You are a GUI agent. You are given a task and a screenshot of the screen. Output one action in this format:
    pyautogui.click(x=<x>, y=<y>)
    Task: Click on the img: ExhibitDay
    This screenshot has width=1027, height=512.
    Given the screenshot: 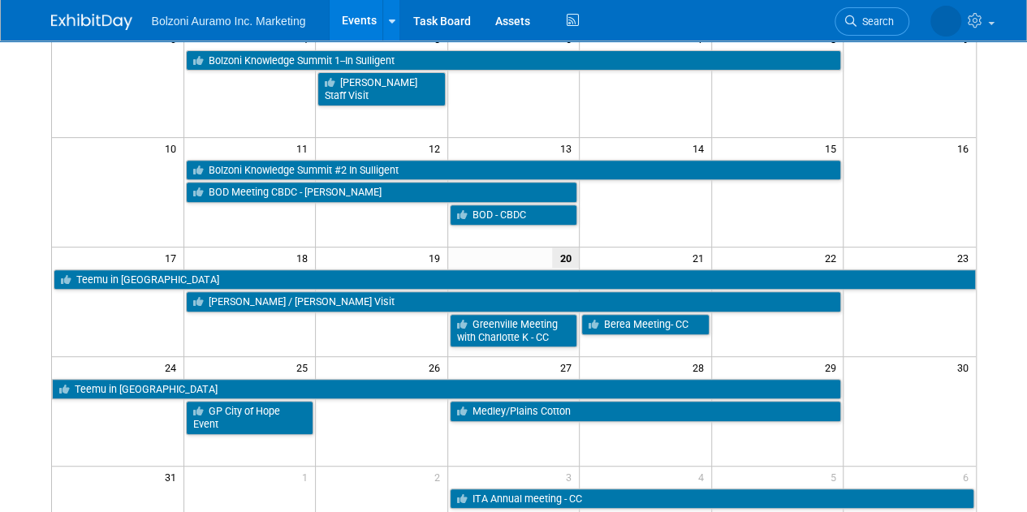 What is the action you would take?
    pyautogui.click(x=92, y=22)
    